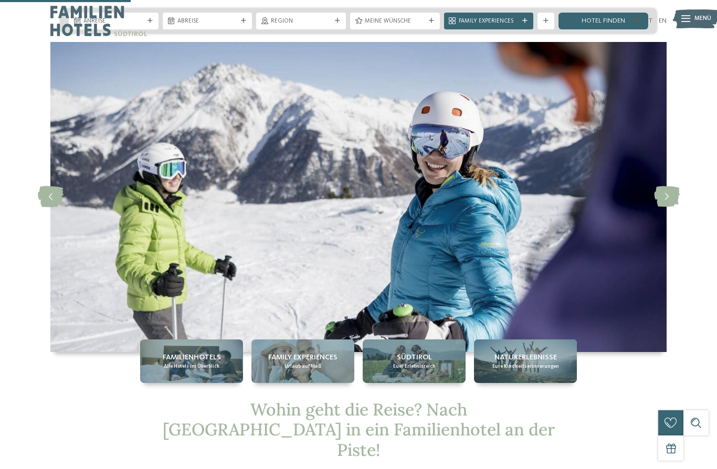 The image size is (717, 469). I want to click on span: Family Experiences, so click(303, 357).